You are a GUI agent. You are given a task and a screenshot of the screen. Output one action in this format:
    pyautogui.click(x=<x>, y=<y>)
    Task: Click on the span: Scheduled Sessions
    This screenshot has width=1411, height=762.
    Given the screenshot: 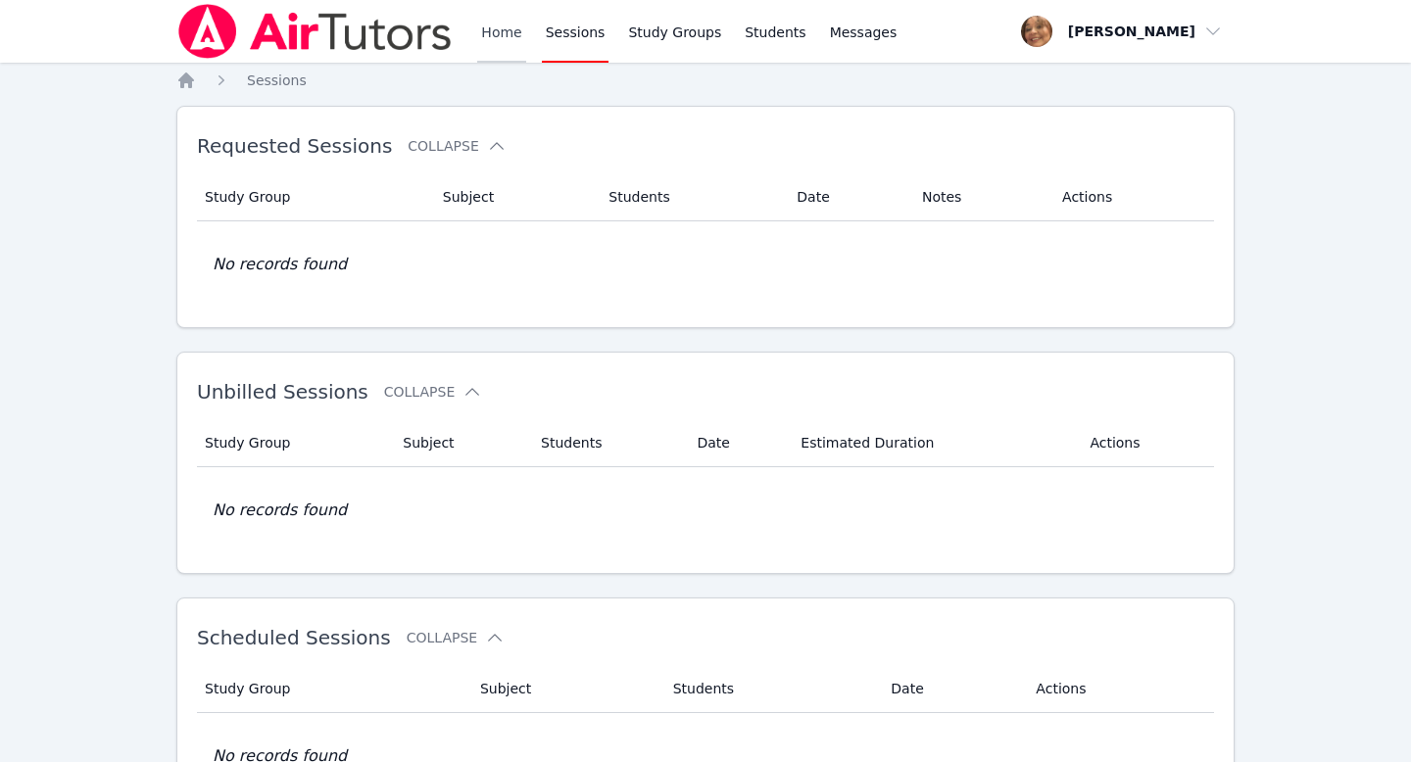 What is the action you would take?
    pyautogui.click(x=294, y=638)
    